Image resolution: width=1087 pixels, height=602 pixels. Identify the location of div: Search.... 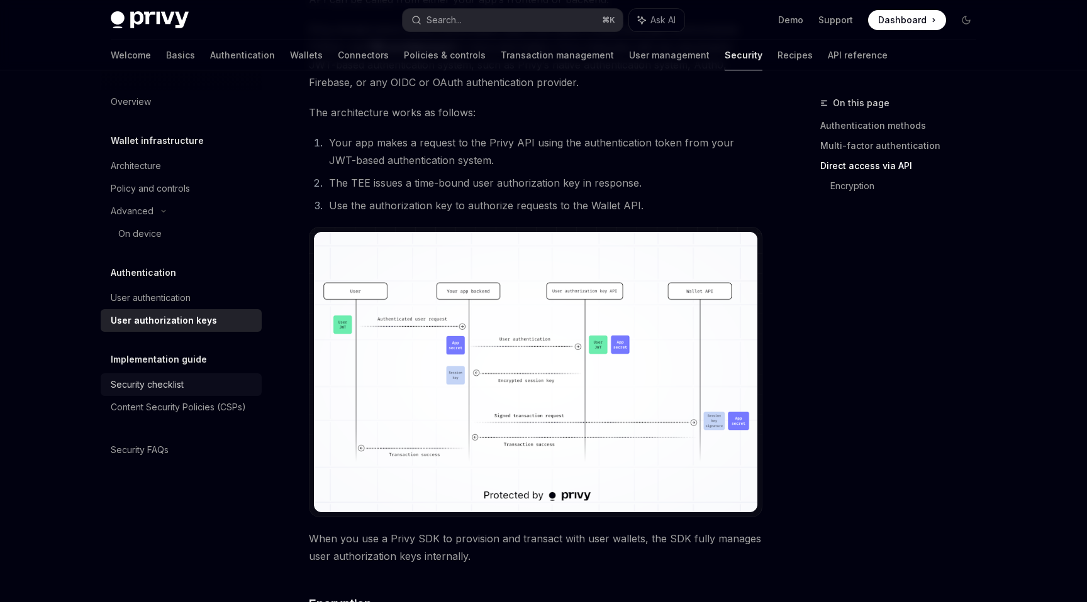
(444, 20).